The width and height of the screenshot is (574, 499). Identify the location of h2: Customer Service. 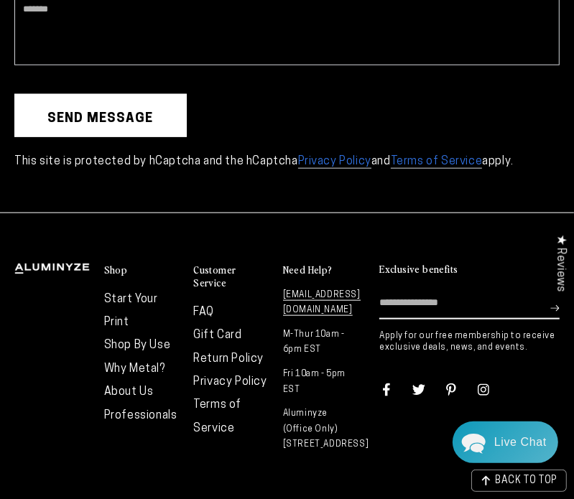
(231, 277).